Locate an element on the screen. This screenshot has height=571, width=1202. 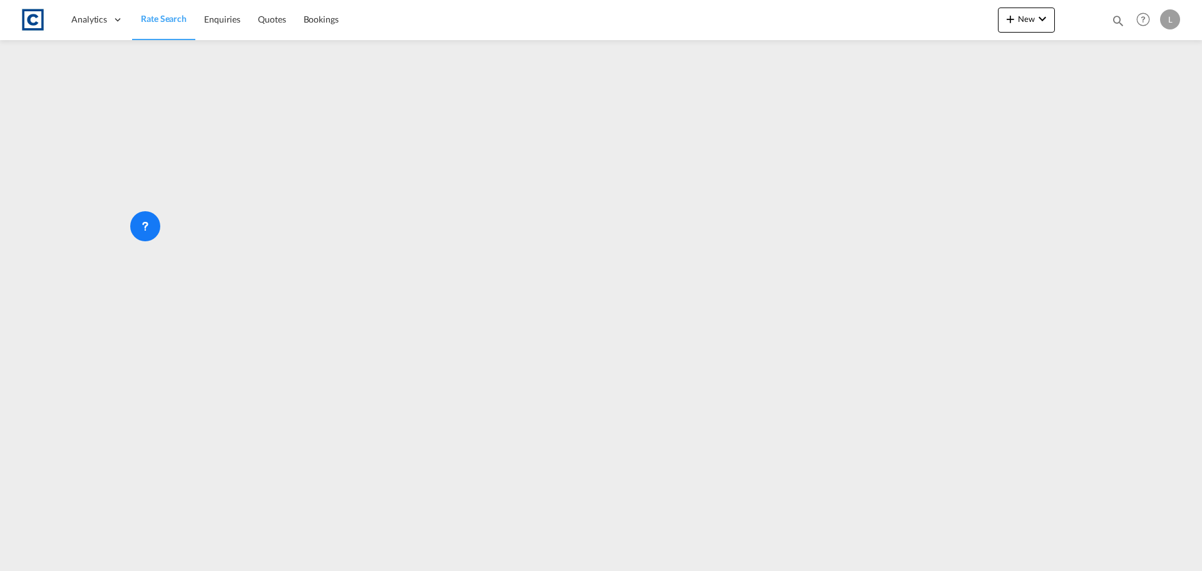
md-icon: icon-chevron-down is located at coordinates (1043, 19).